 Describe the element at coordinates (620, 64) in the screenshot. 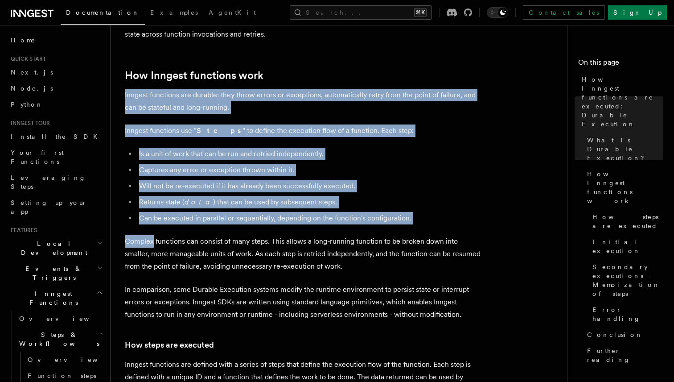

I see `h4: On this page` at that location.